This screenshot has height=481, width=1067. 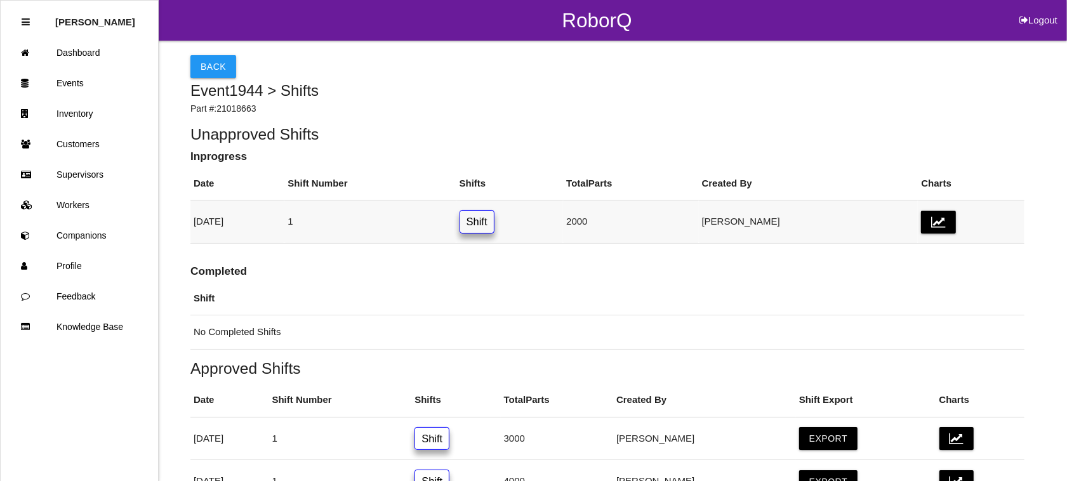 I want to click on td: No Completed Shifts, so click(x=608, y=333).